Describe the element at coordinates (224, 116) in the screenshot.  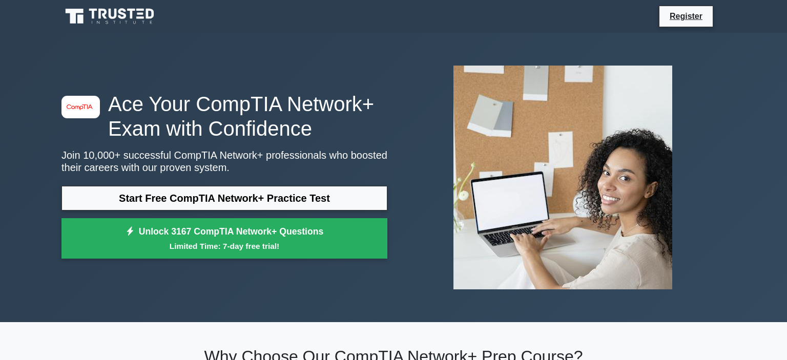
I see `h1: Ace Your CompTIA Network+ Exam with Confidence` at that location.